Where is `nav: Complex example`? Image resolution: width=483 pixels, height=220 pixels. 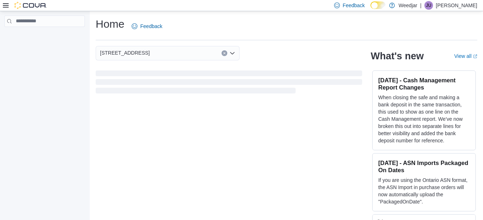 nav: Complex example is located at coordinates (45, 37).